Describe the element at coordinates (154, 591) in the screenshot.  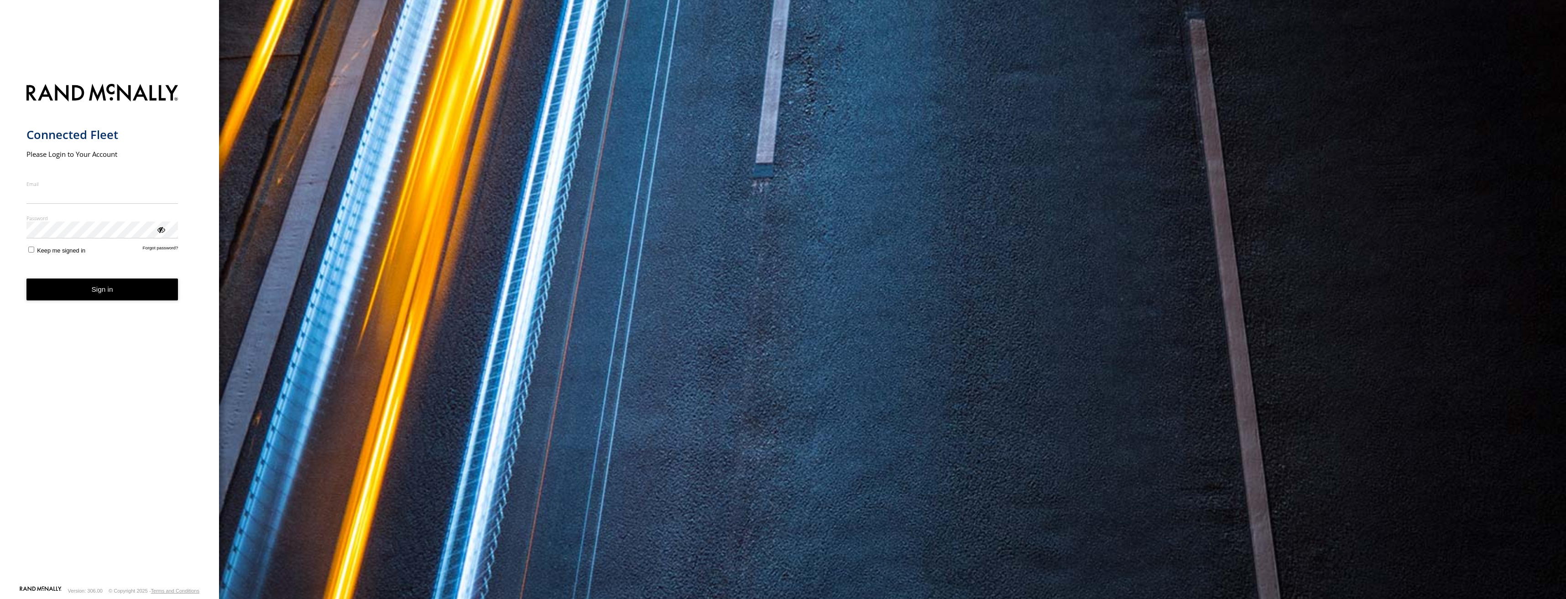
I see `div: © Copyright 2025 -` at that location.